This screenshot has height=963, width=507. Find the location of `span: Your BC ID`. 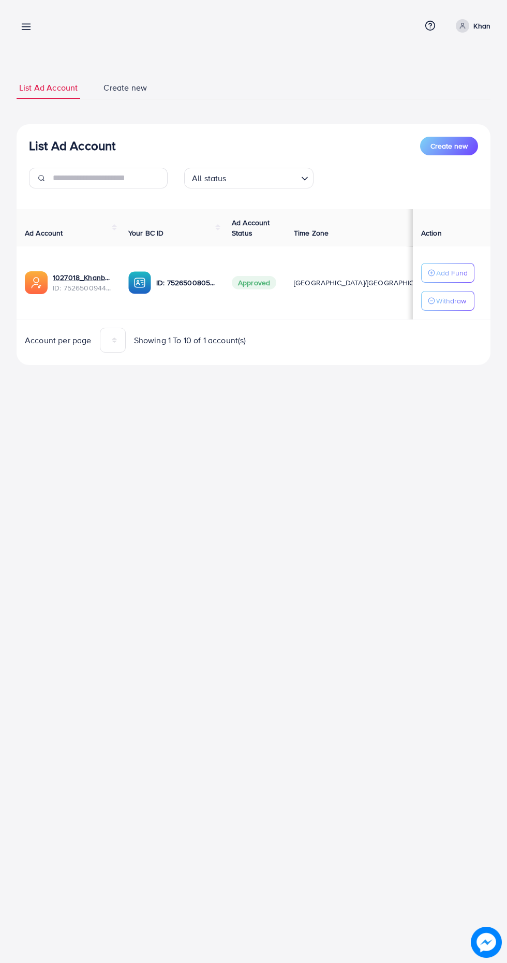

span: Your BC ID is located at coordinates (146, 233).